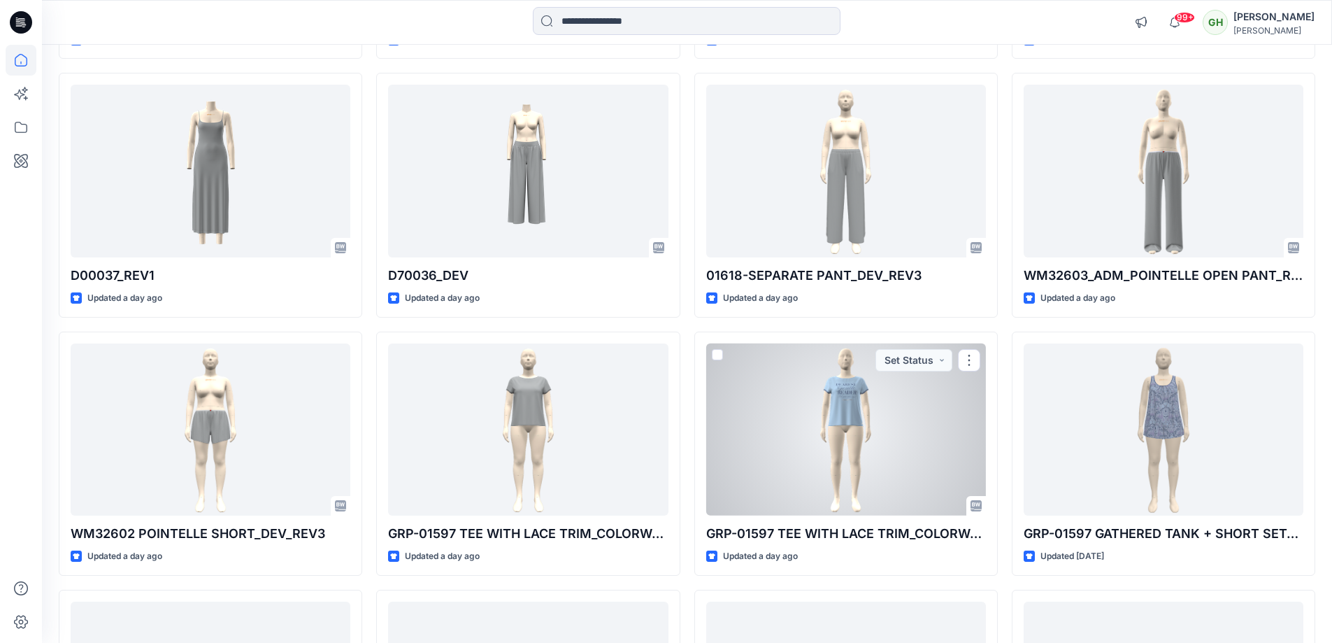 The width and height of the screenshot is (1332, 643). What do you see at coordinates (211, 171) in the screenshot?
I see `a: D00037_REV1` at bounding box center [211, 171].